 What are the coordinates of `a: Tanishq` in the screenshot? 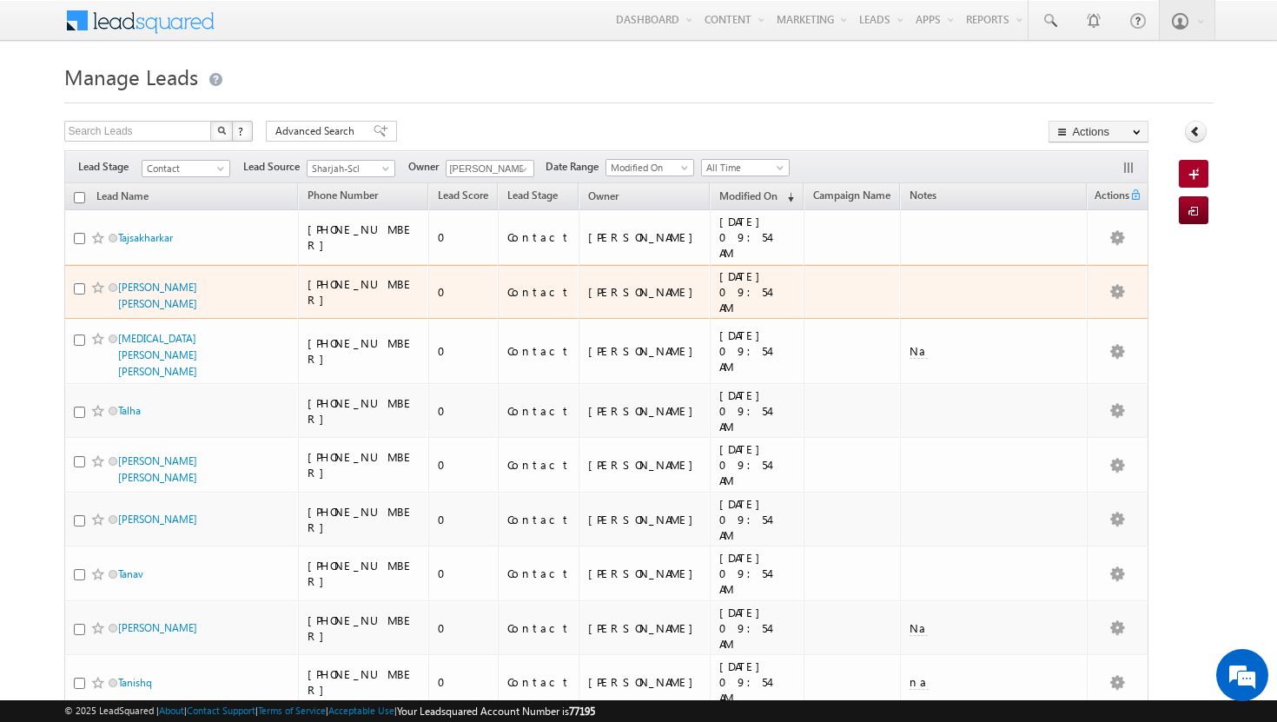 It's located at (135, 682).